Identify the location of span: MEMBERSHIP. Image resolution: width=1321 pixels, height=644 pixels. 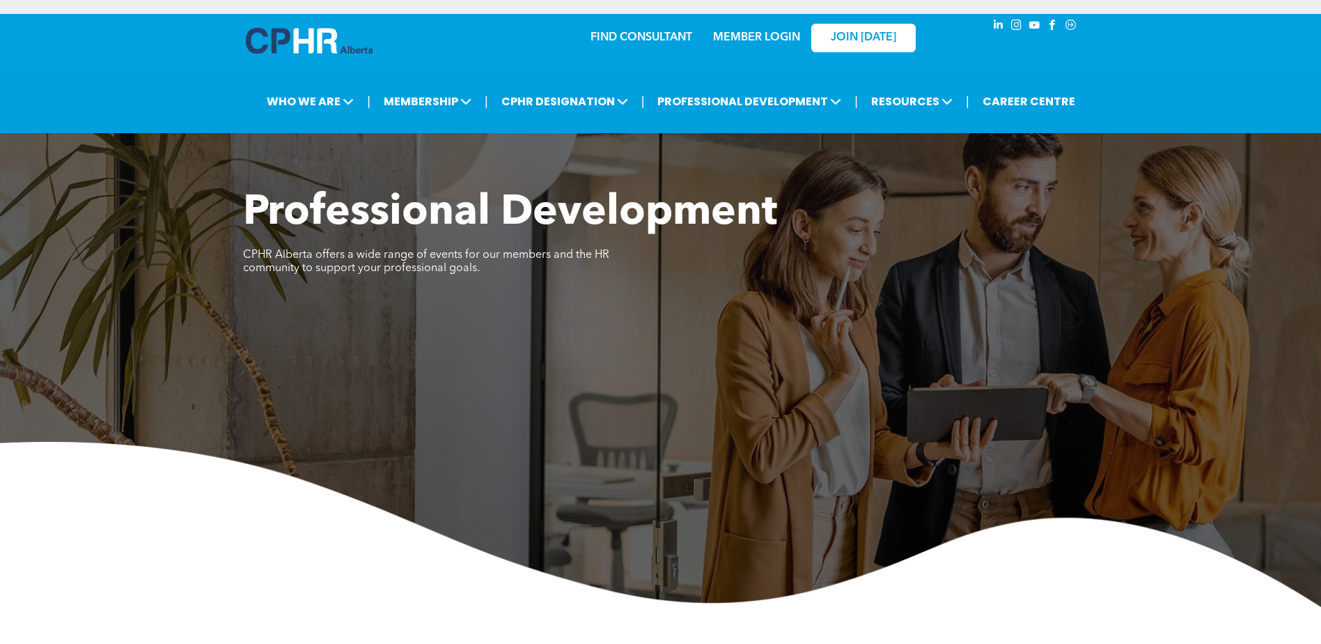
(428, 101).